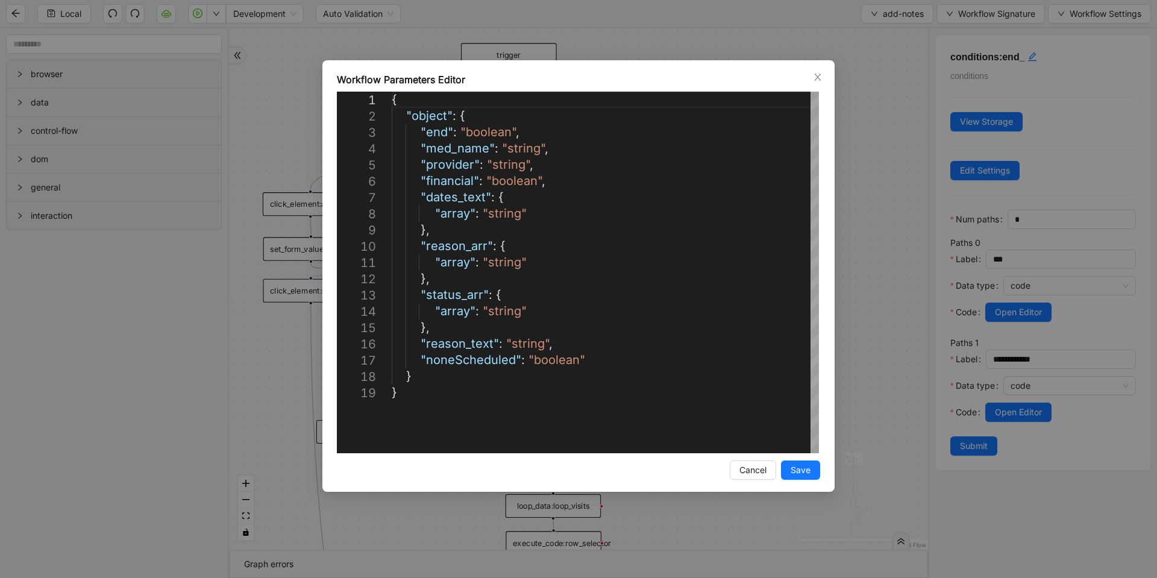  I want to click on textarea: Editor content;Press Alt+F1 for Accessibility Options., so click(392, 92).